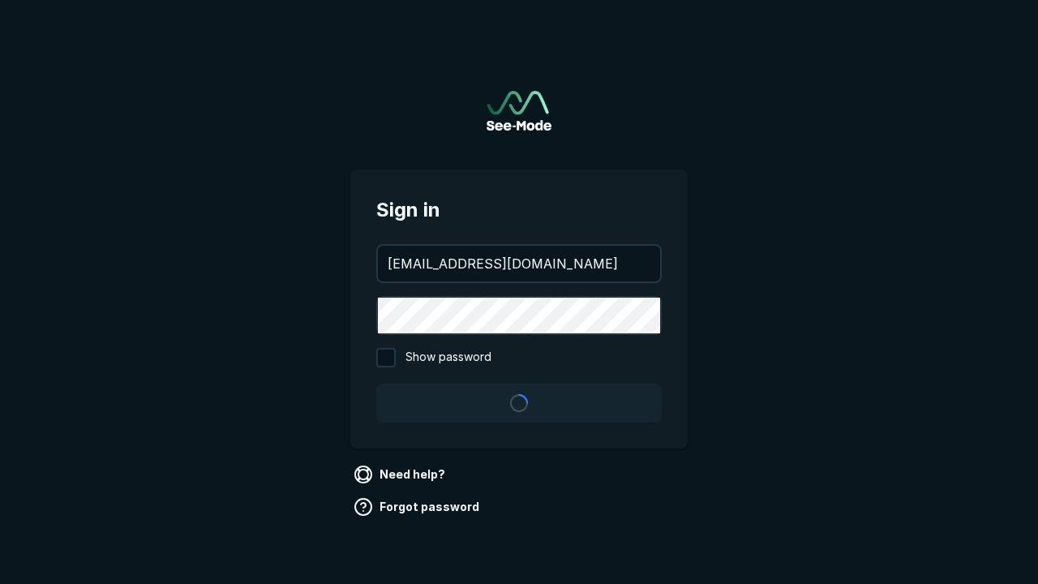  Describe the element at coordinates (519, 210) in the screenshot. I see `span: Sign in` at that location.